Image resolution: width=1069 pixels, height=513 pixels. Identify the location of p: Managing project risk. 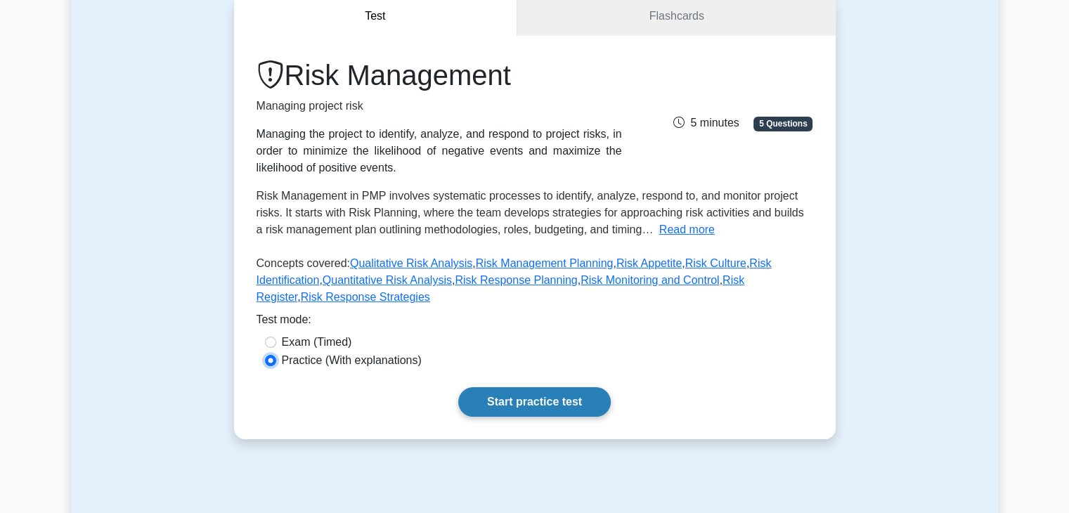
(439, 106).